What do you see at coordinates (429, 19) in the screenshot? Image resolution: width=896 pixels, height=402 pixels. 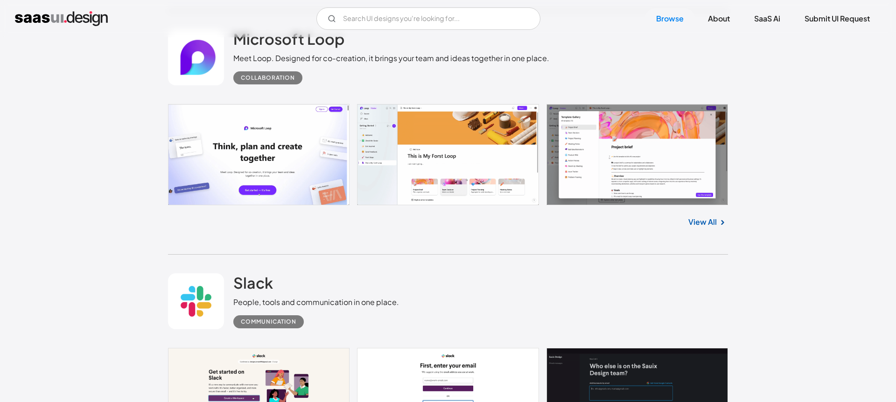 I see `input: Search UI designs you're looking for...` at bounding box center [429, 19].